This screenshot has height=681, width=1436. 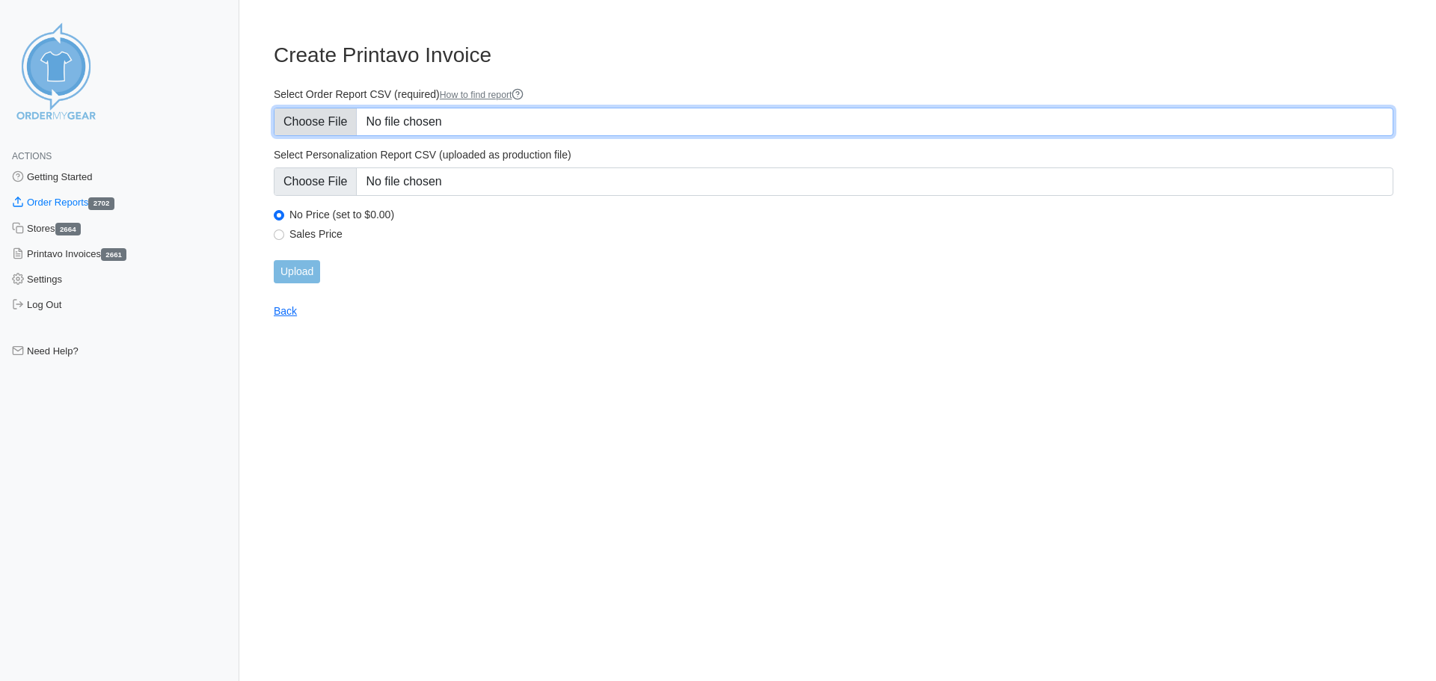 I want to click on span: 2661, so click(x=114, y=254).